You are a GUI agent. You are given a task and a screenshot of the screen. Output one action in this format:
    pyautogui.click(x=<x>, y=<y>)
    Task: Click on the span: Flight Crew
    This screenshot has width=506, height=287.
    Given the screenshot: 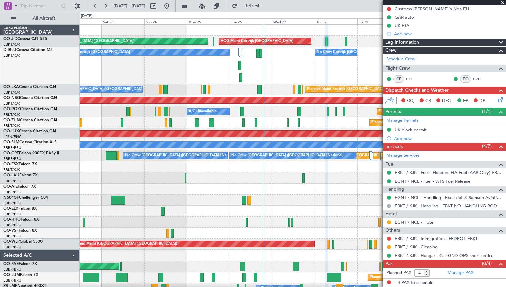 What is the action you would take?
    pyautogui.click(x=398, y=68)
    